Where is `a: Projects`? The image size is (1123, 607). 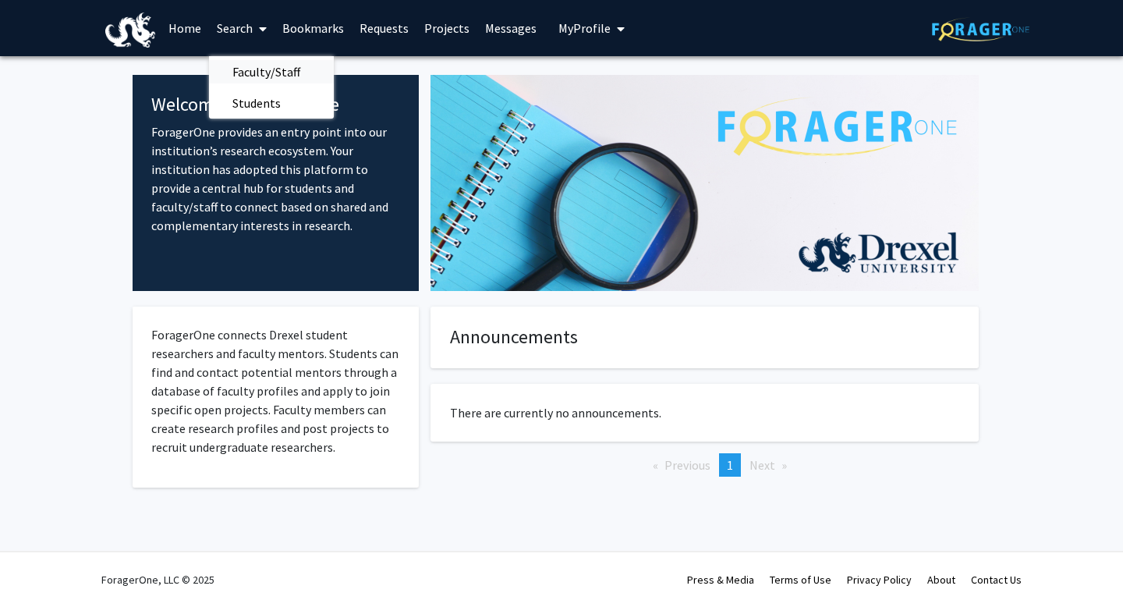
a: Projects is located at coordinates (447, 28).